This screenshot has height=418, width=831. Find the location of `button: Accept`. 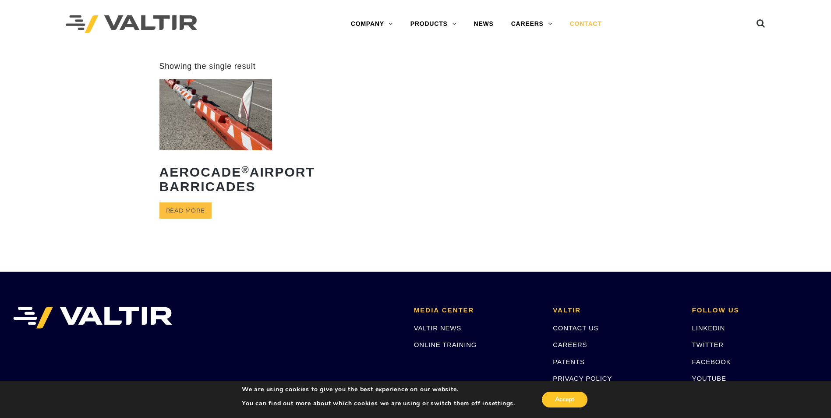

button: Accept is located at coordinates (564, 399).